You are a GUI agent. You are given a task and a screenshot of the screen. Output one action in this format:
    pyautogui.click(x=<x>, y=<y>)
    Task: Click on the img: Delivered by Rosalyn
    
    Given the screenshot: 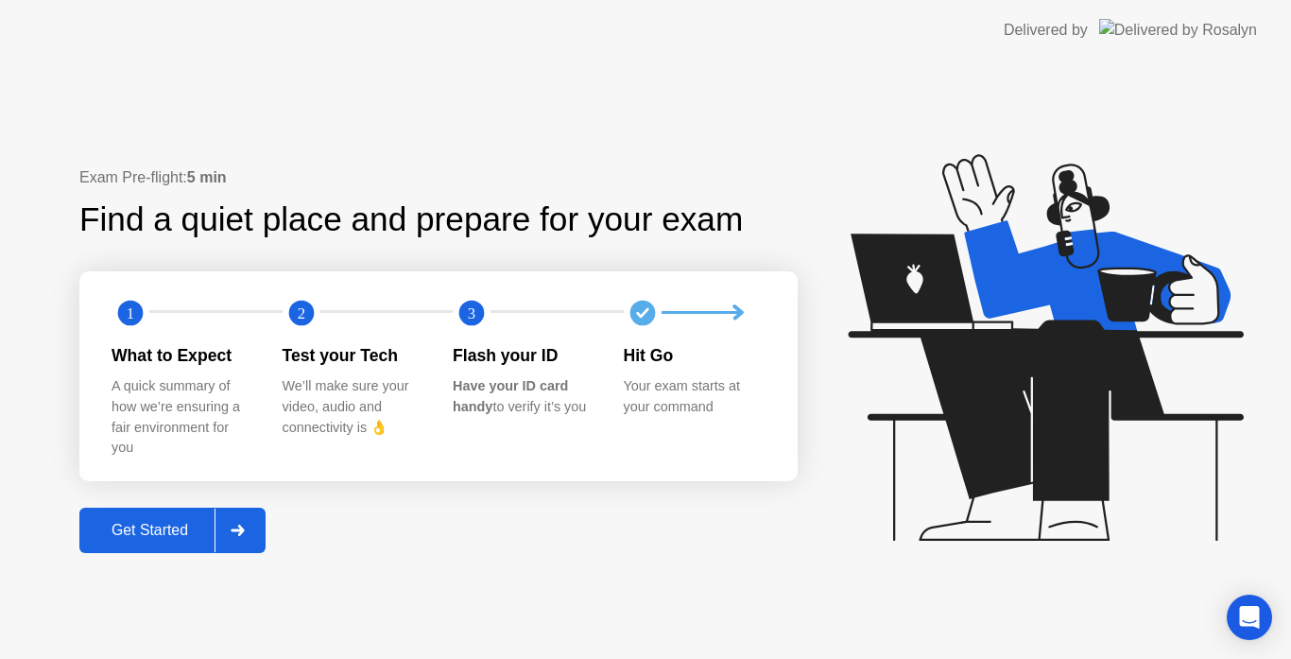 What is the action you would take?
    pyautogui.click(x=1178, y=29)
    